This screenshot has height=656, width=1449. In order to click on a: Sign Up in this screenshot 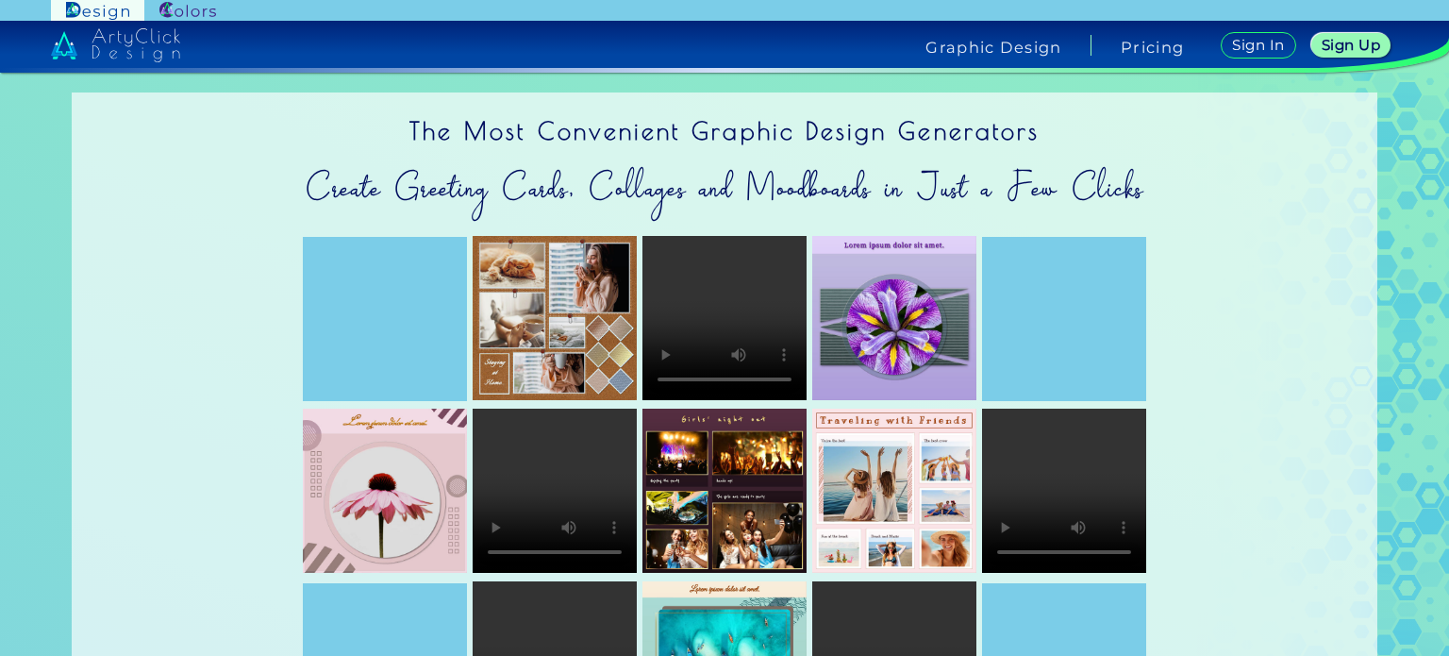, I will do `click(1351, 44)`.